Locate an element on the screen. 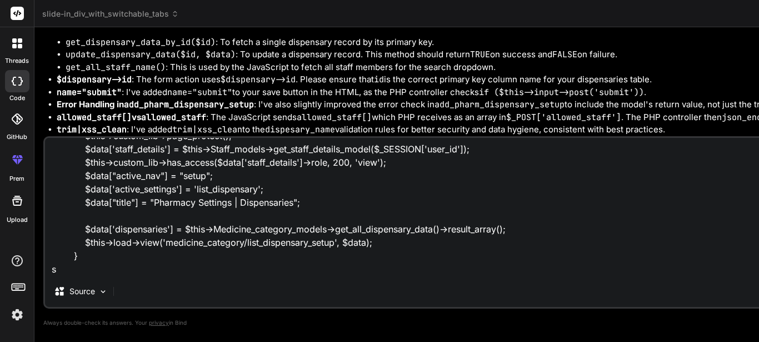 Image resolution: width=759 pixels, height=342 pixels. code: TRUE is located at coordinates (480, 54).